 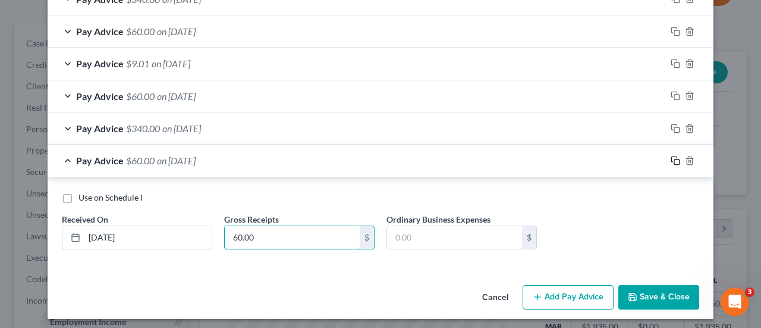 I want to click on button: Add Pay Advice, so click(x=568, y=297).